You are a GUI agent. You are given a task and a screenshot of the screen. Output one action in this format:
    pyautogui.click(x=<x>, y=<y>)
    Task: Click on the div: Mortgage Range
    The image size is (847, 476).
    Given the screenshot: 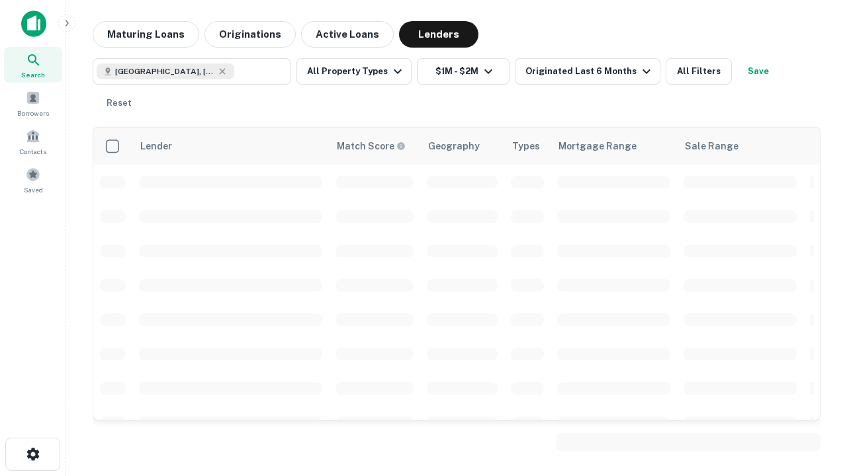 What is the action you would take?
    pyautogui.click(x=598, y=146)
    